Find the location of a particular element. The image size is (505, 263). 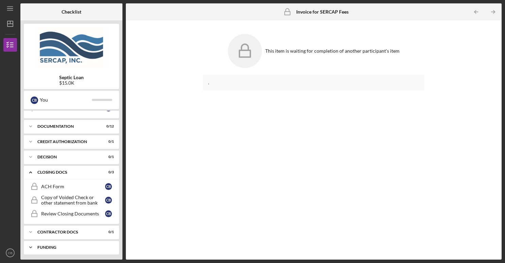

div: ACH Form is located at coordinates (73, 187).